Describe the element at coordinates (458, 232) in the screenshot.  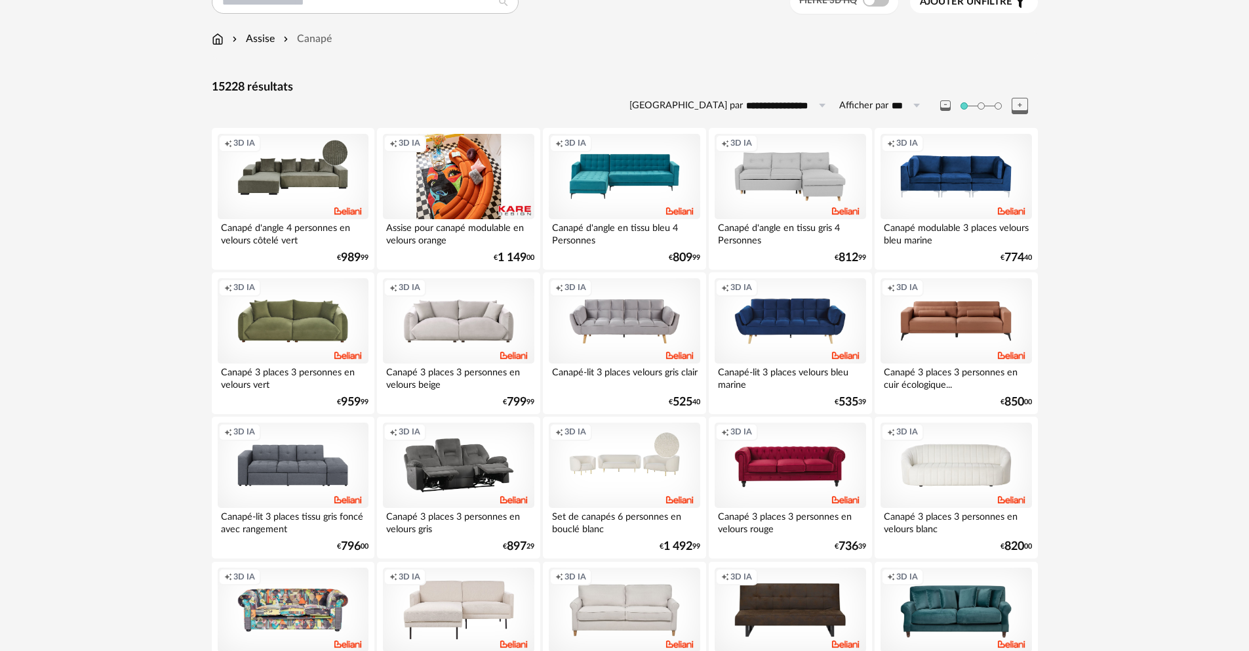
I see `div: Assise pour canapé modulable en velours orange` at that location.